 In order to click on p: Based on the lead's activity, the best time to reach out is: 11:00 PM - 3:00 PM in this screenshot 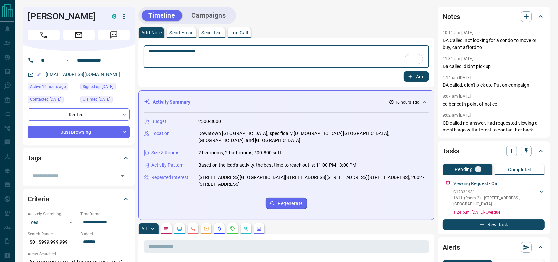, I will do `click(277, 165)`.